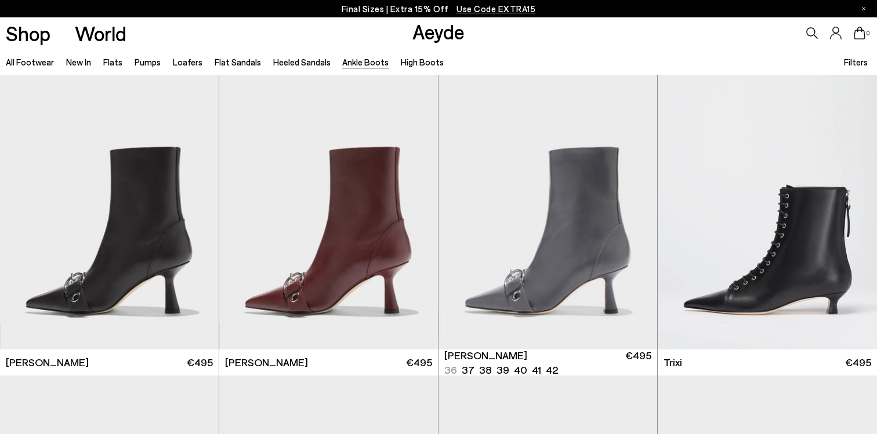 This screenshot has width=877, height=434. I want to click on p: Final Sizes | Extra 15% Off, so click(438, 9).